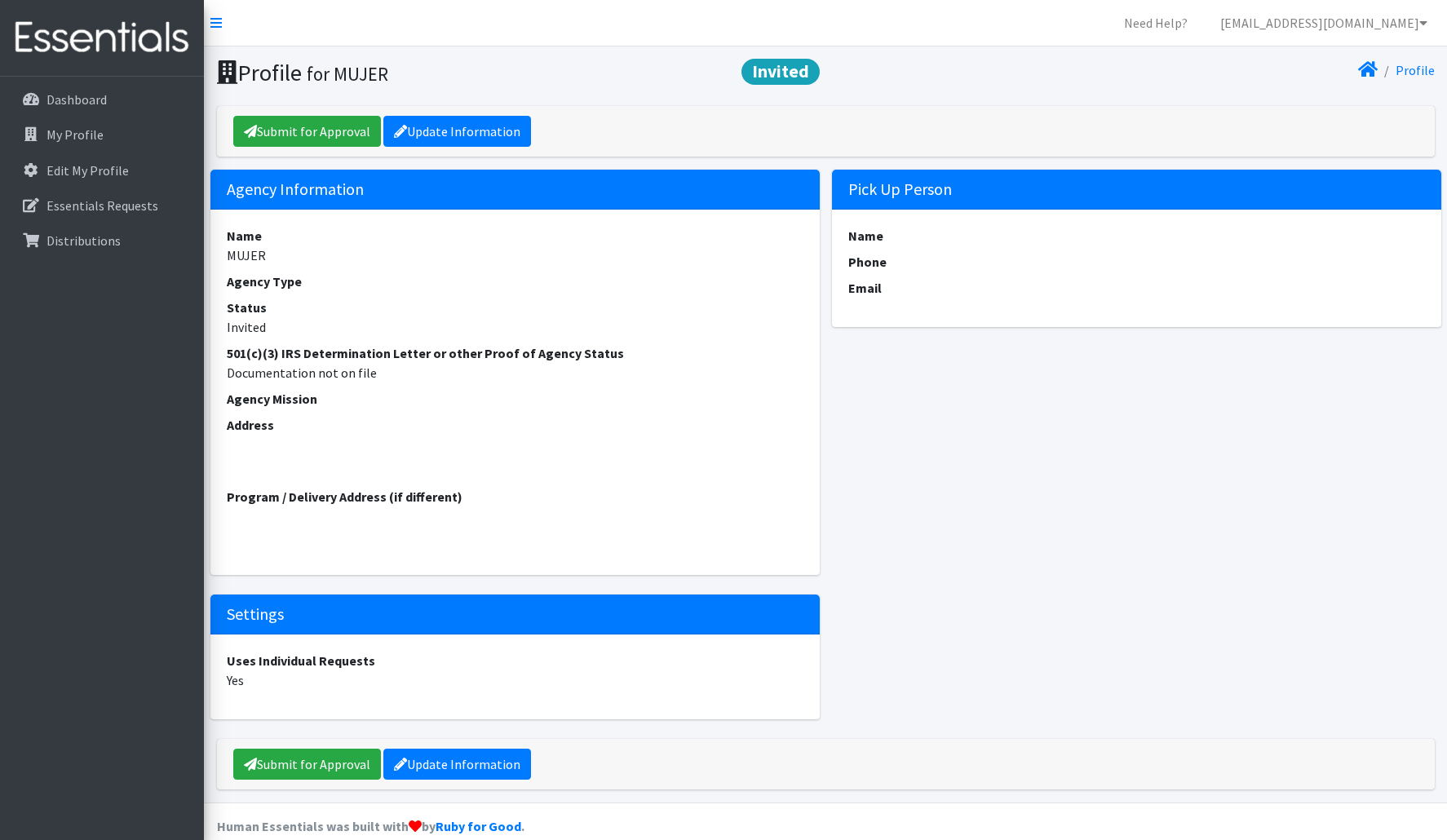  I want to click on a: Essentials Requests, so click(102, 206).